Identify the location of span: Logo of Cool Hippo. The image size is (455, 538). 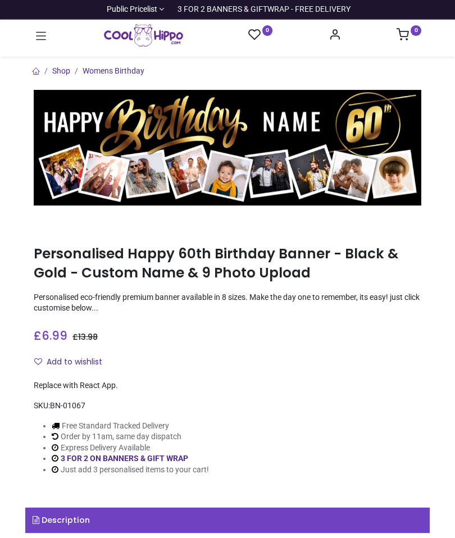
(143, 35).